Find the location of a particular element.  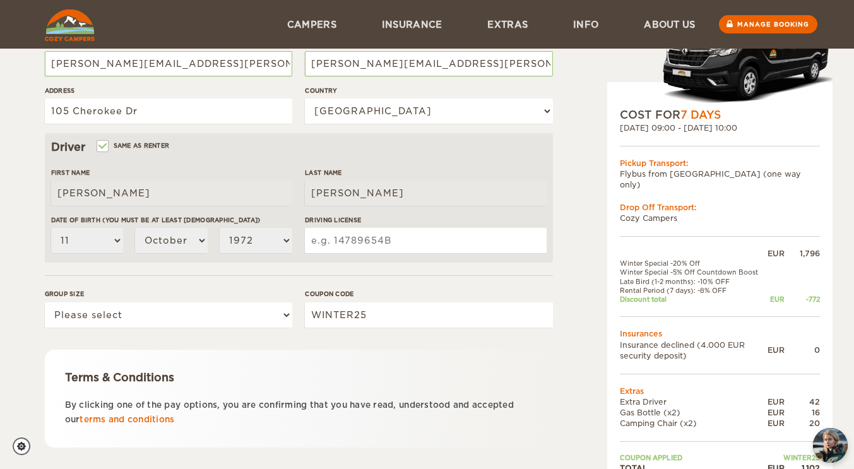

td: Winter Special -5% Off Countdown Boost is located at coordinates (694, 272).